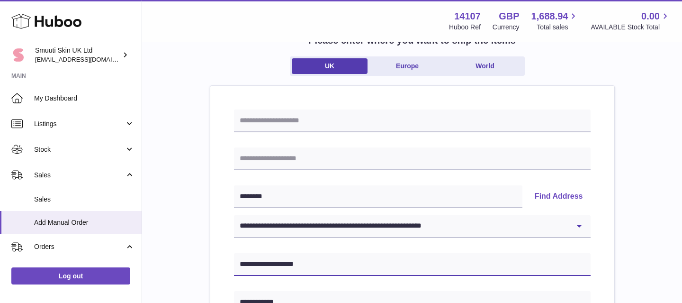 This screenshot has height=303, width=682. Describe the element at coordinates (630, 27) in the screenshot. I see `span: AVAILABLE Stock Total` at that location.